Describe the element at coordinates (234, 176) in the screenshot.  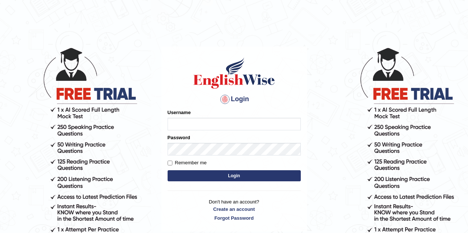
I see `button: Login` at that location.